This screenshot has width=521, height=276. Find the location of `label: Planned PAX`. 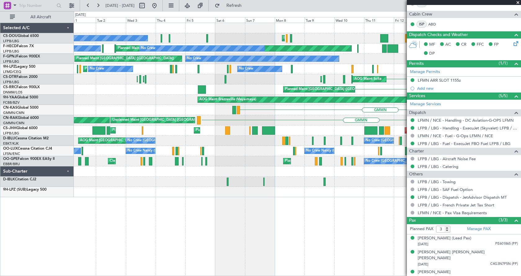

label: Planned PAX is located at coordinates (421, 229).